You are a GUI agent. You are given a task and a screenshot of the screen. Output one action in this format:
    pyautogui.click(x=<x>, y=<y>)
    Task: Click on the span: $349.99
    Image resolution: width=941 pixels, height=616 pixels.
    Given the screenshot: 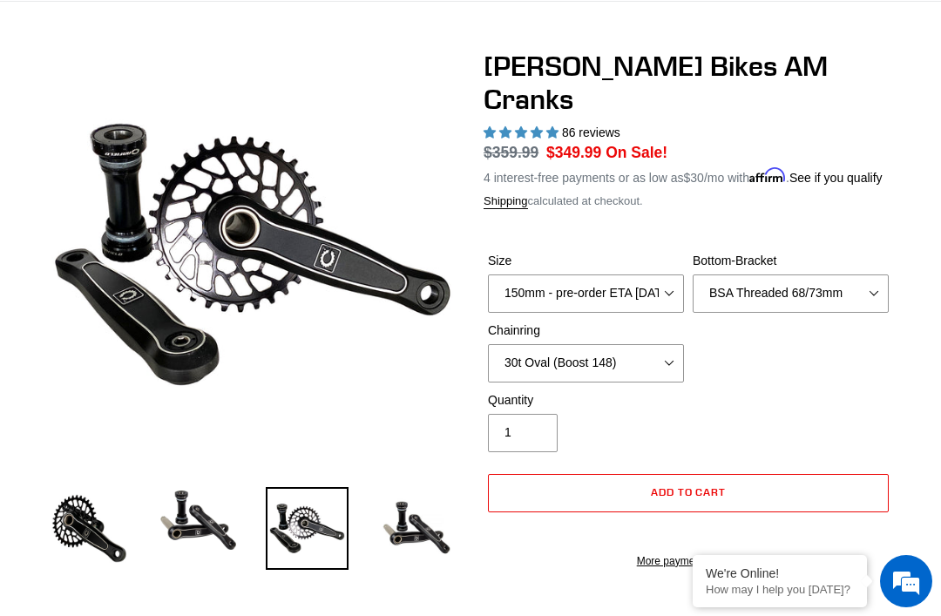 What is the action you would take?
    pyautogui.click(x=574, y=153)
    